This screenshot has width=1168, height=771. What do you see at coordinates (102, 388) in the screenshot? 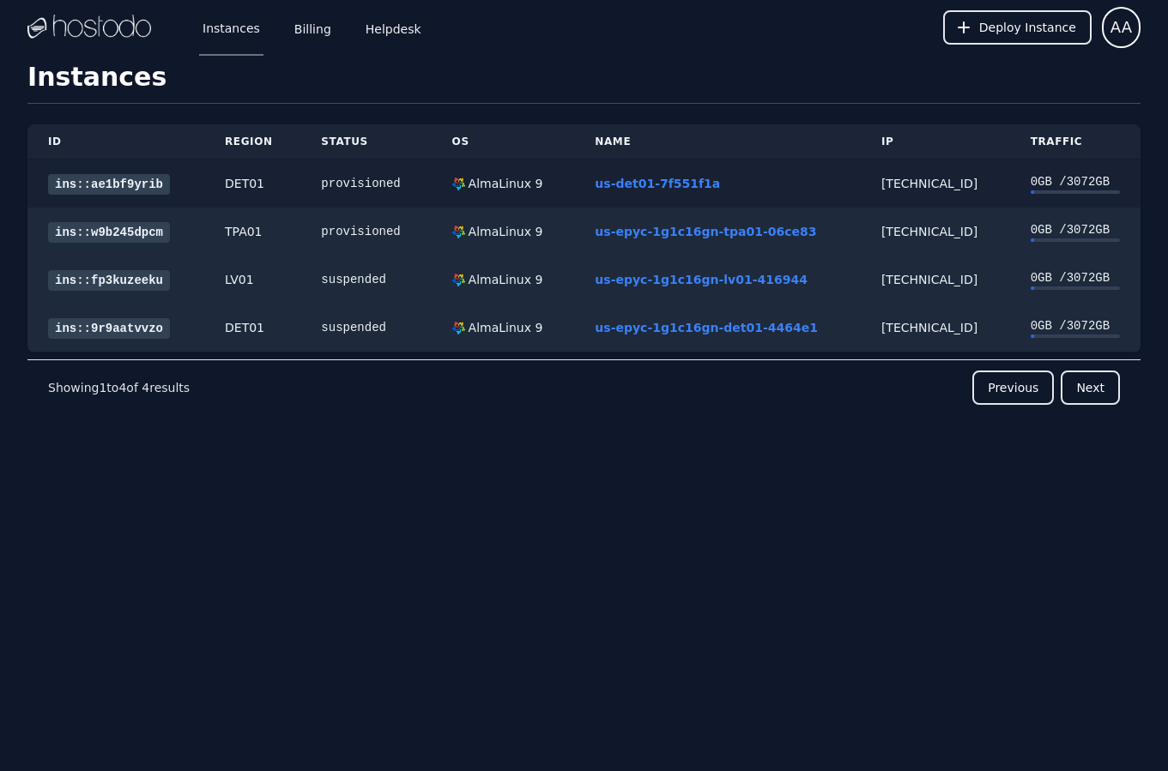
I see `span: 1` at bounding box center [102, 388].